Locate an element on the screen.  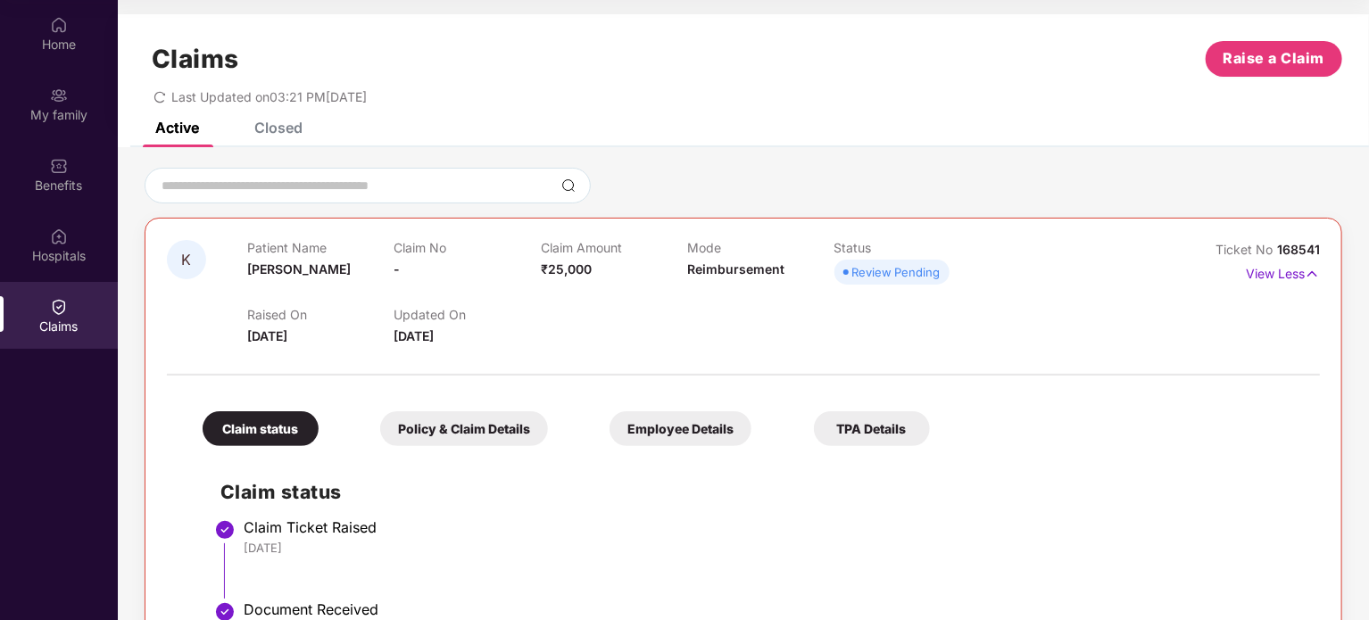
img: svg+xml;base64,PHN2ZyB3aWR0aD0iMjAiIGhlaWdodD0iMjAiIHZpZXdCb3g9IjAgMCAyMCAyMCIgZmlsbD0ibm9uZSIgeG... is located at coordinates (59, 96).